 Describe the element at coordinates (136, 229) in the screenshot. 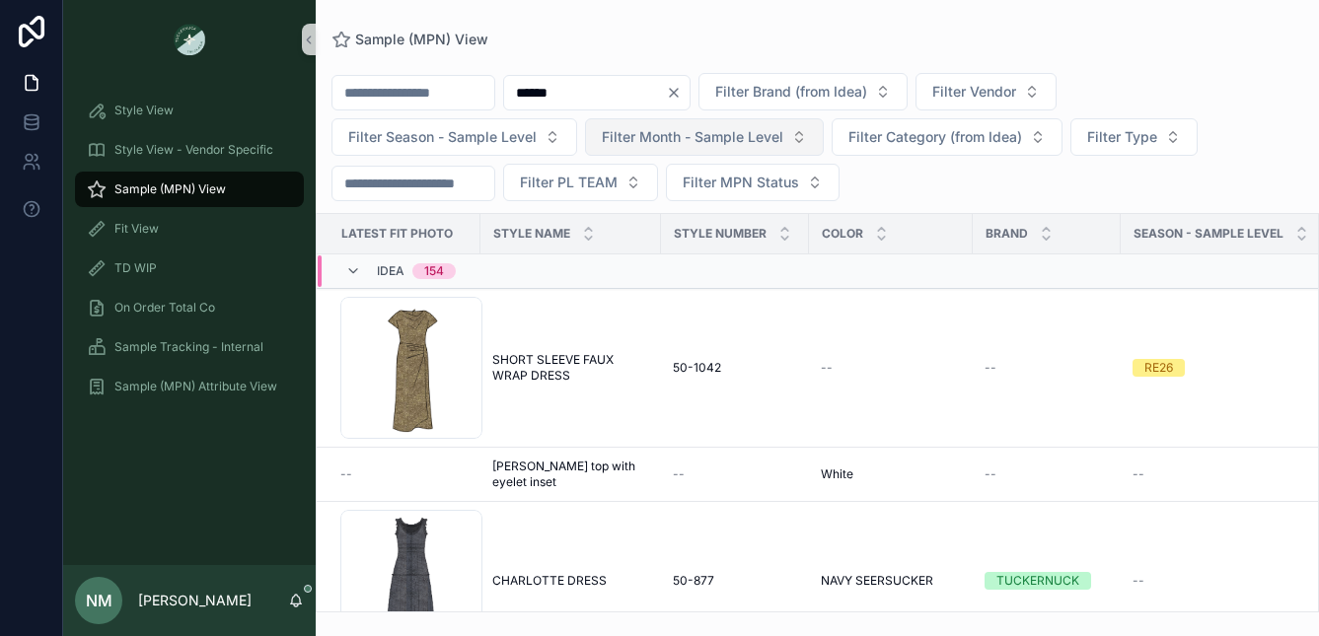

I see `span: Fit View` at that location.